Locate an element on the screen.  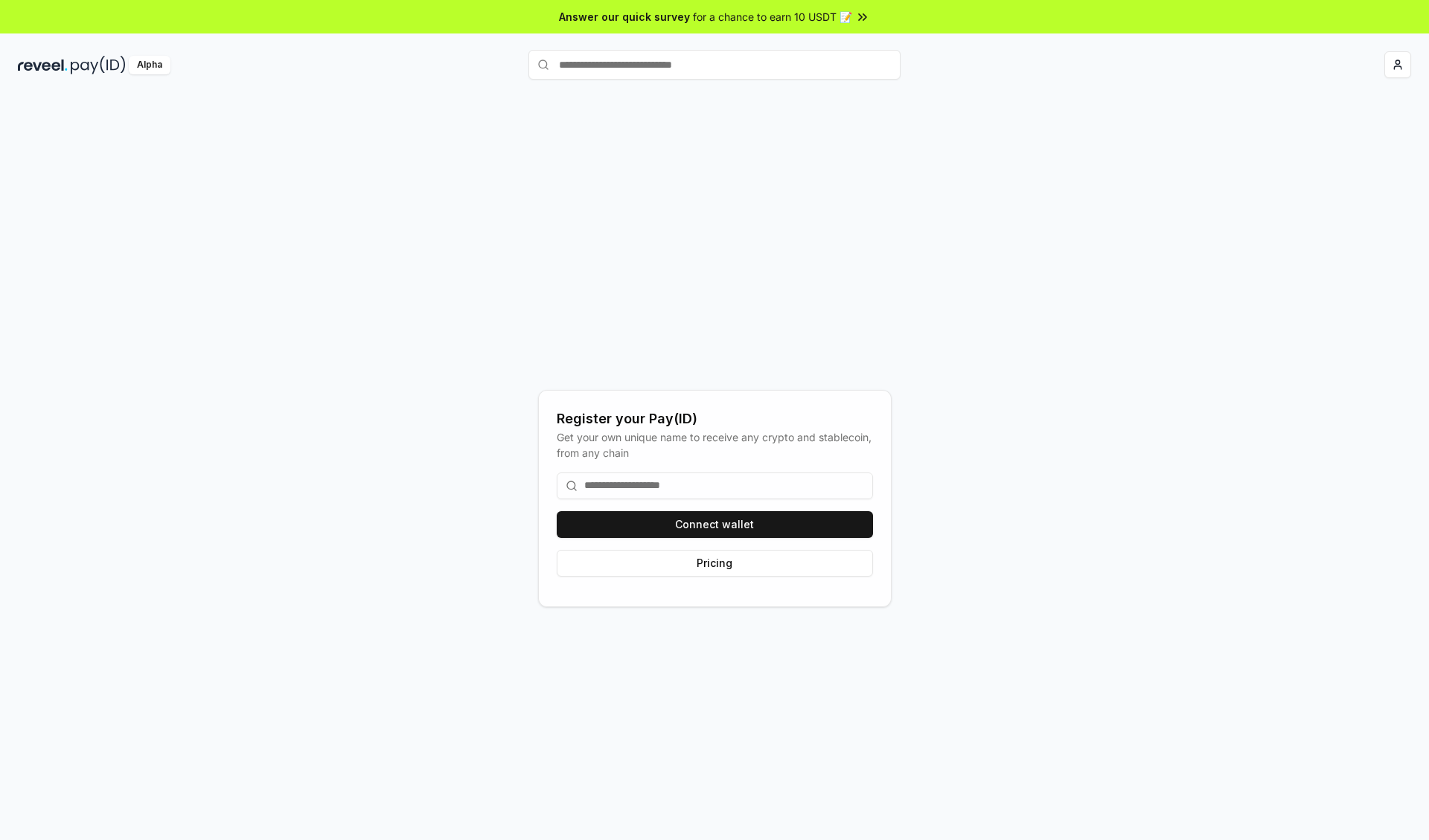
button: Connect wallet is located at coordinates (714, 525).